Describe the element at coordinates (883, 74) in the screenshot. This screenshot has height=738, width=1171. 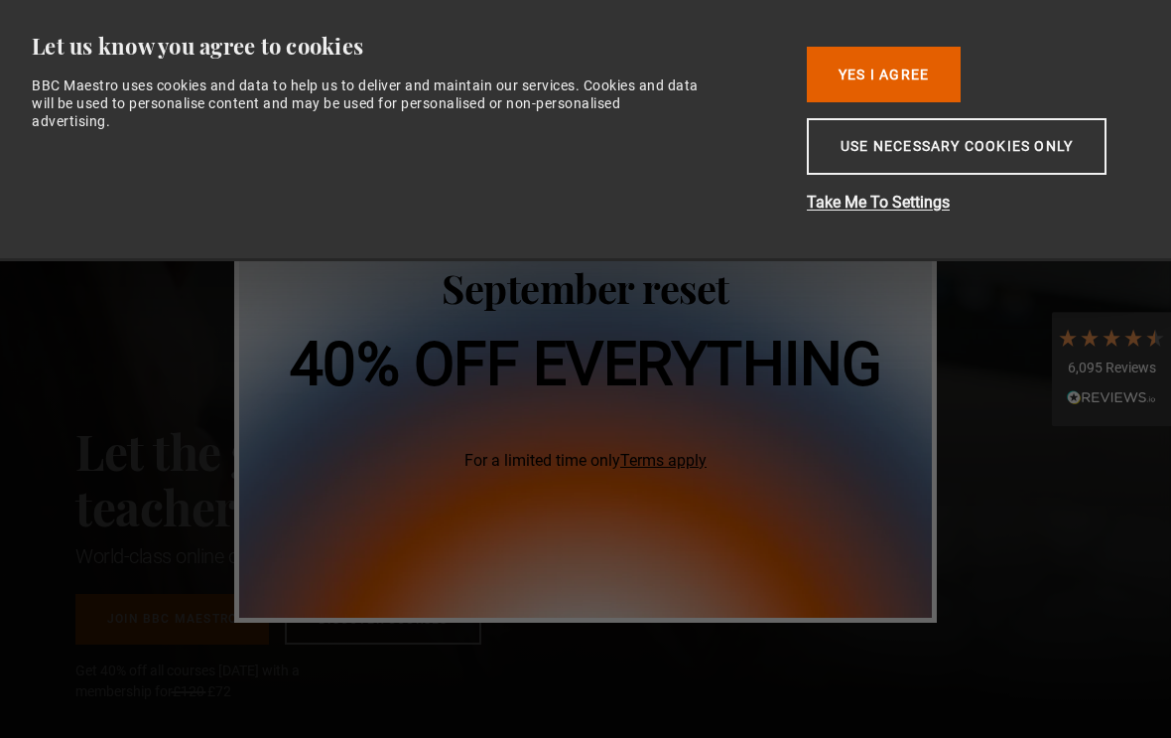
I see `button: Yes I Agree` at that location.